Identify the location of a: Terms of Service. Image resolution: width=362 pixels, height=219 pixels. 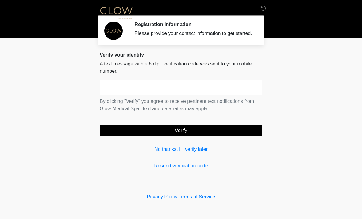
(197, 196).